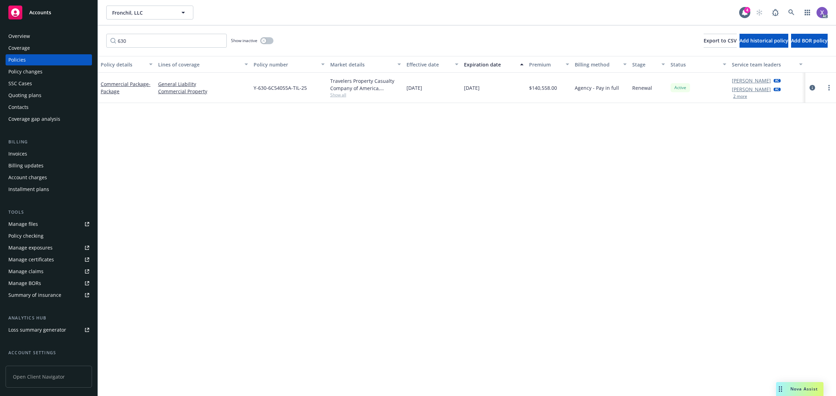 The width and height of the screenshot is (836, 396). I want to click on a: Start snowing, so click(759, 13).